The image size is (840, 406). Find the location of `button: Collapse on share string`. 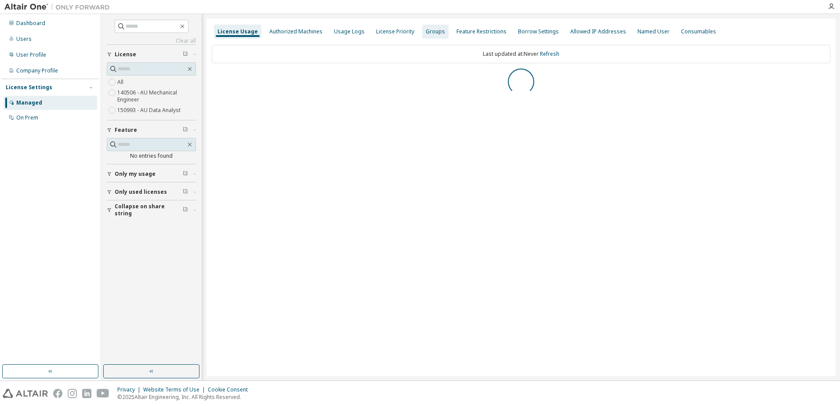

button: Collapse on share string is located at coordinates (151, 210).